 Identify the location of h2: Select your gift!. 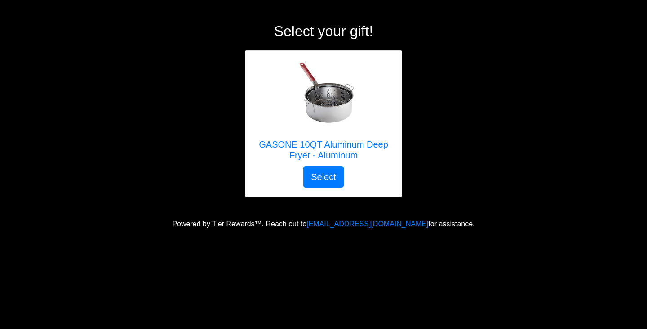
(324, 31).